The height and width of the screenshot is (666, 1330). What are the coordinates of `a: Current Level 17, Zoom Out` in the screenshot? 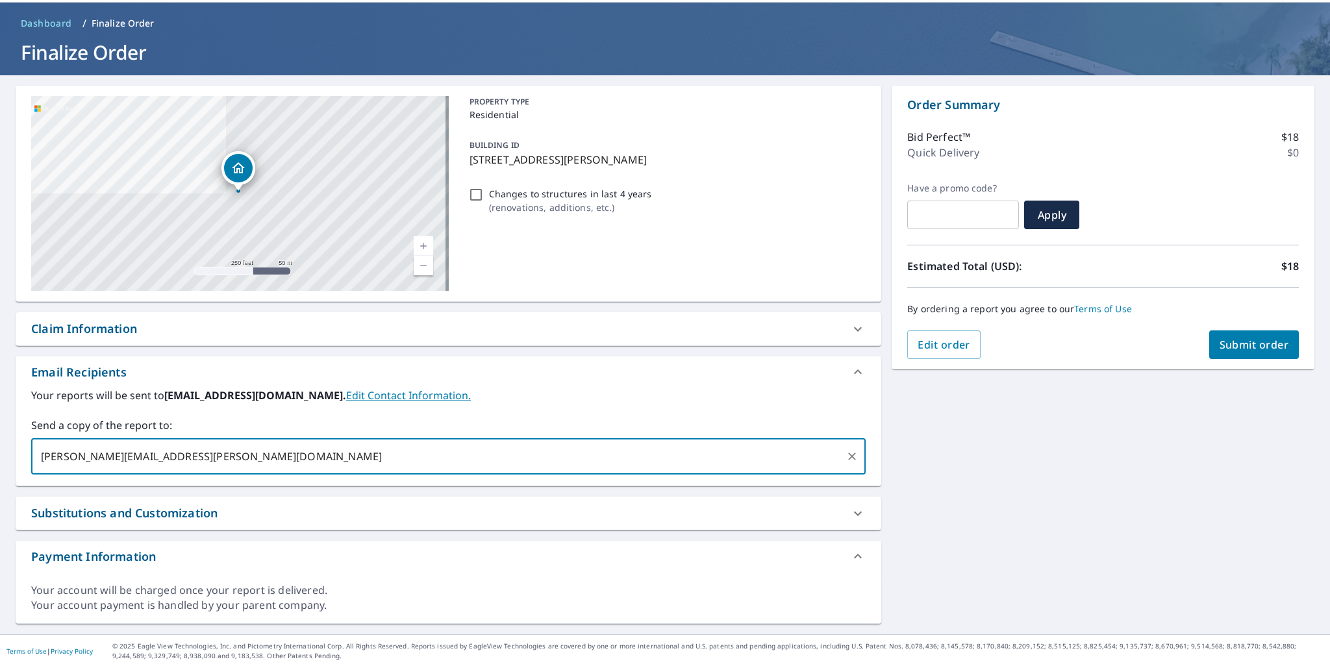 It's located at (423, 266).